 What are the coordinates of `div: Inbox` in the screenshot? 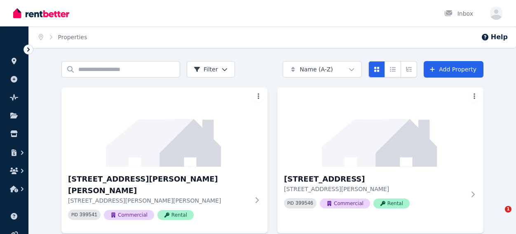 It's located at (459, 14).